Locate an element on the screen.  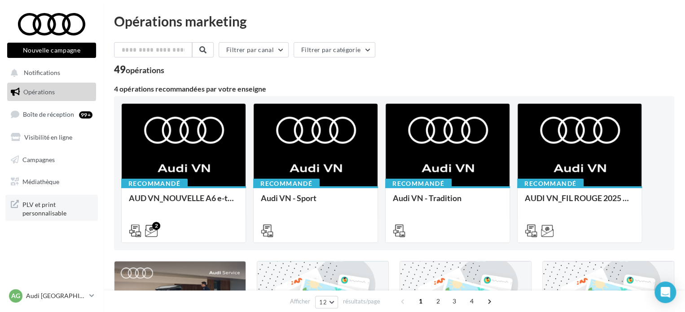
a: PLV et print personnalisable is located at coordinates (52, 208).